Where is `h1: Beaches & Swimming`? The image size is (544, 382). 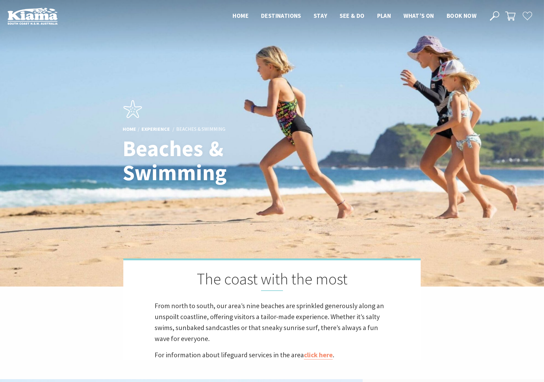 h1: Beaches & Swimming is located at coordinates (211, 161).